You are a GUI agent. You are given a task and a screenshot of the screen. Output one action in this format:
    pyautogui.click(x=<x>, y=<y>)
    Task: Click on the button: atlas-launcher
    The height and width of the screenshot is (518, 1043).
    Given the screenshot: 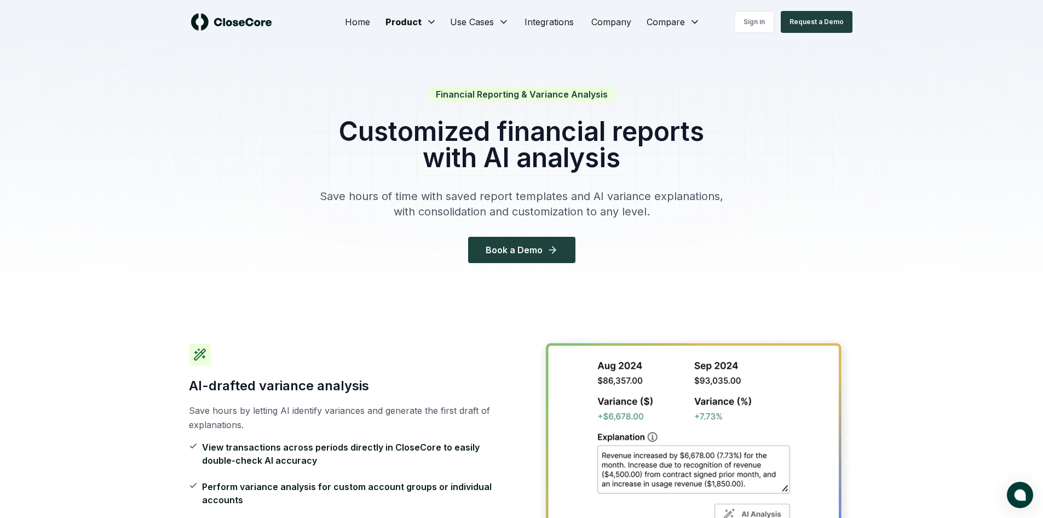 What is the action you would take?
    pyautogui.click(x=1020, y=495)
    